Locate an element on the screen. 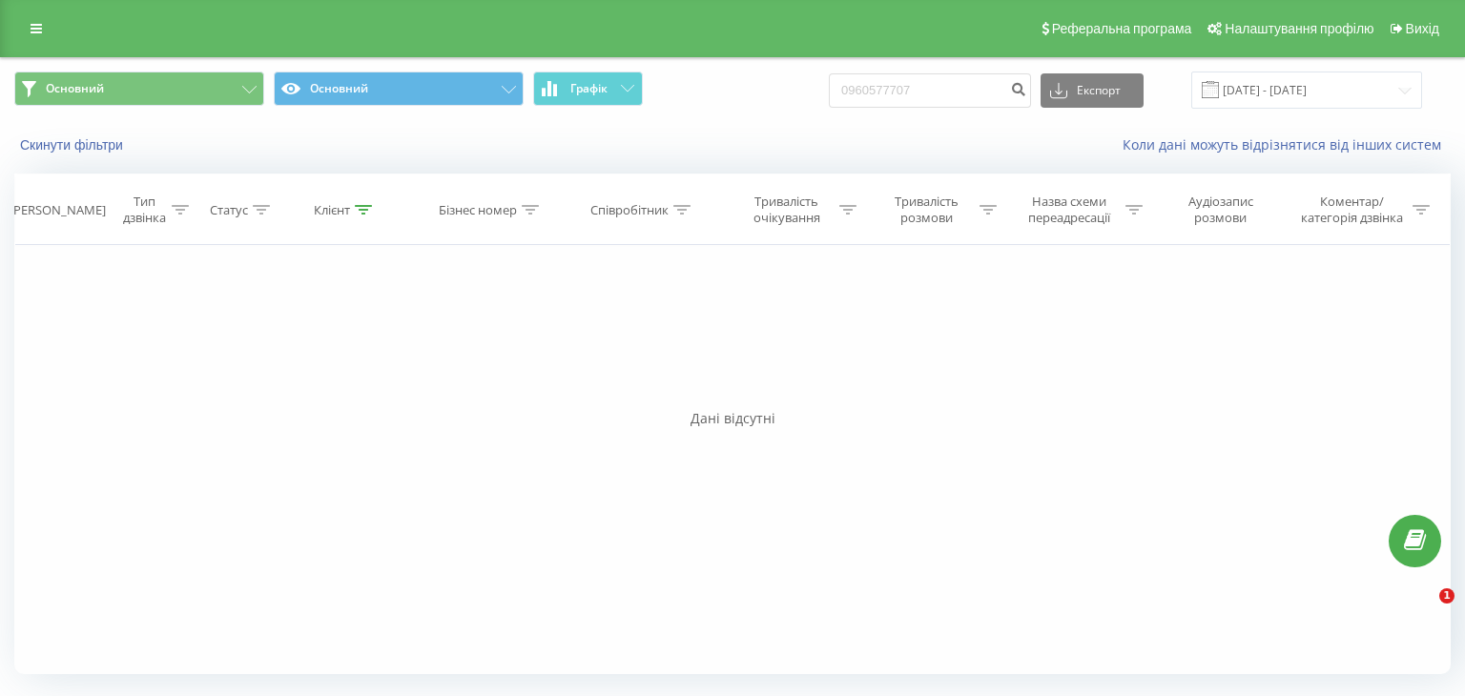  div: Статус is located at coordinates (229, 210).